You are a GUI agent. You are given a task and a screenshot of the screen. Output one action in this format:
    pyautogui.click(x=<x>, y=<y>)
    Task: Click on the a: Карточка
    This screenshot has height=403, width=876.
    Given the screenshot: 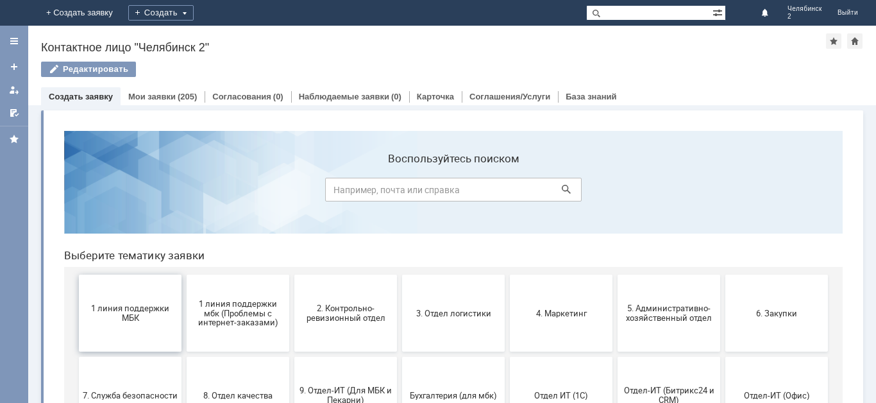 What is the action you would take?
    pyautogui.click(x=435, y=96)
    